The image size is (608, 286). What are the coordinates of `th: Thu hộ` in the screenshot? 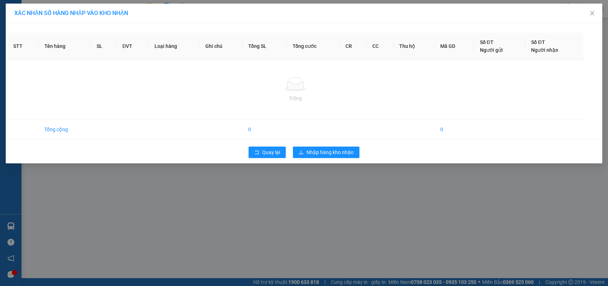 It's located at (413, 46).